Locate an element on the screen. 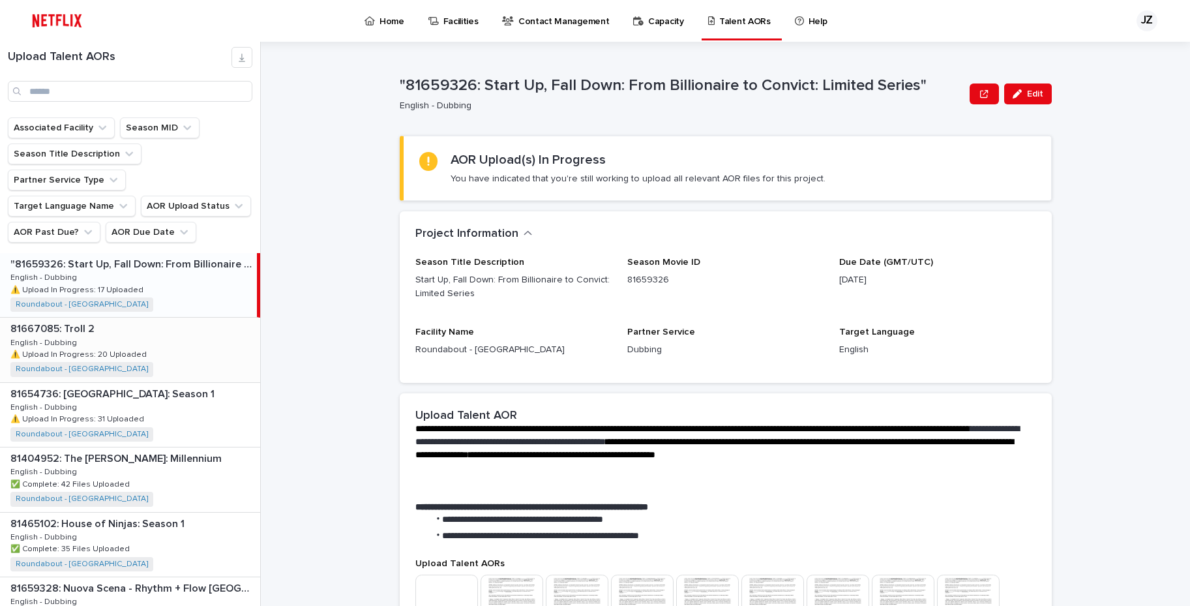 This screenshot has height=606, width=1190. span: Upload Talent AORs is located at coordinates (460, 563).